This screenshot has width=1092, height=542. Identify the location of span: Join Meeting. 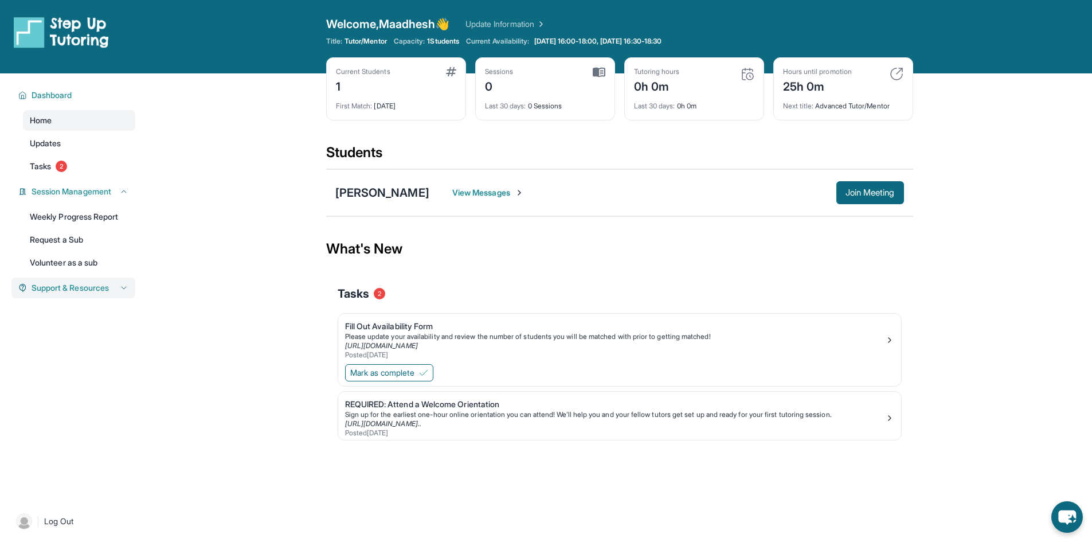
(870, 193).